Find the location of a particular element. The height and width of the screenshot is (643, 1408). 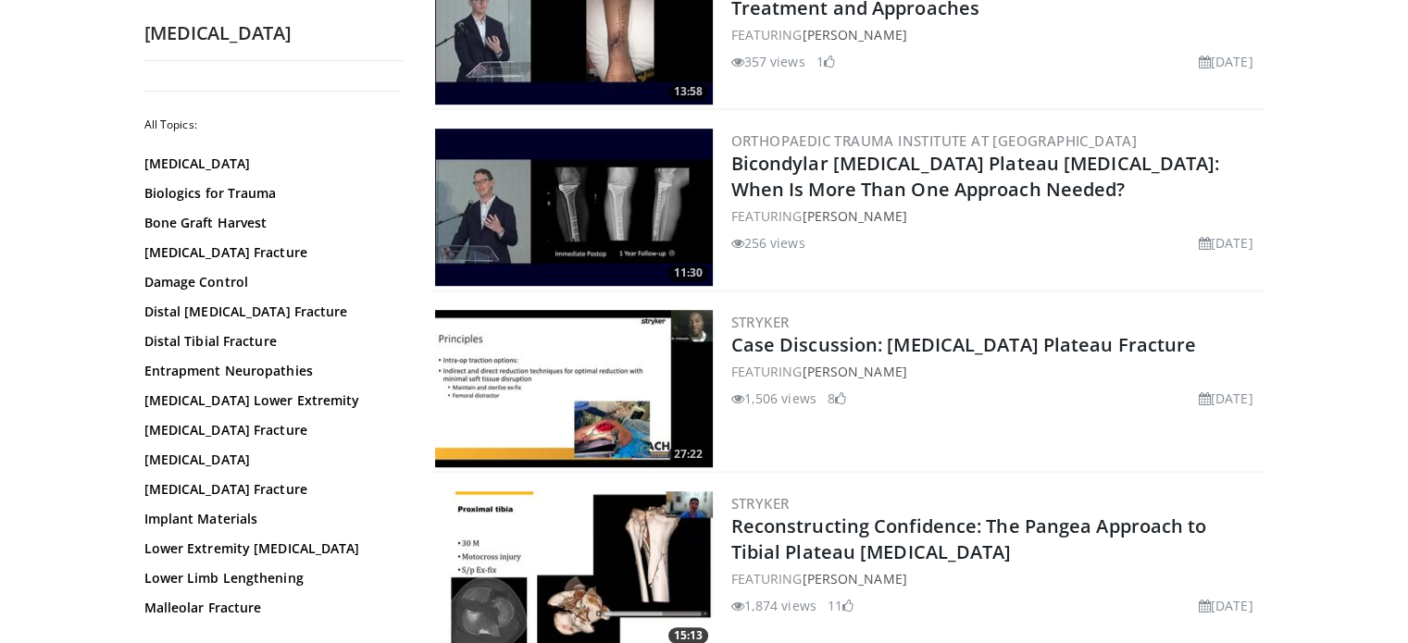

img: a1416b5e-9174-42b5-ac56-941f39552834.300x170_q85_crop-smart_upscale.jpg is located at coordinates (574, 389).